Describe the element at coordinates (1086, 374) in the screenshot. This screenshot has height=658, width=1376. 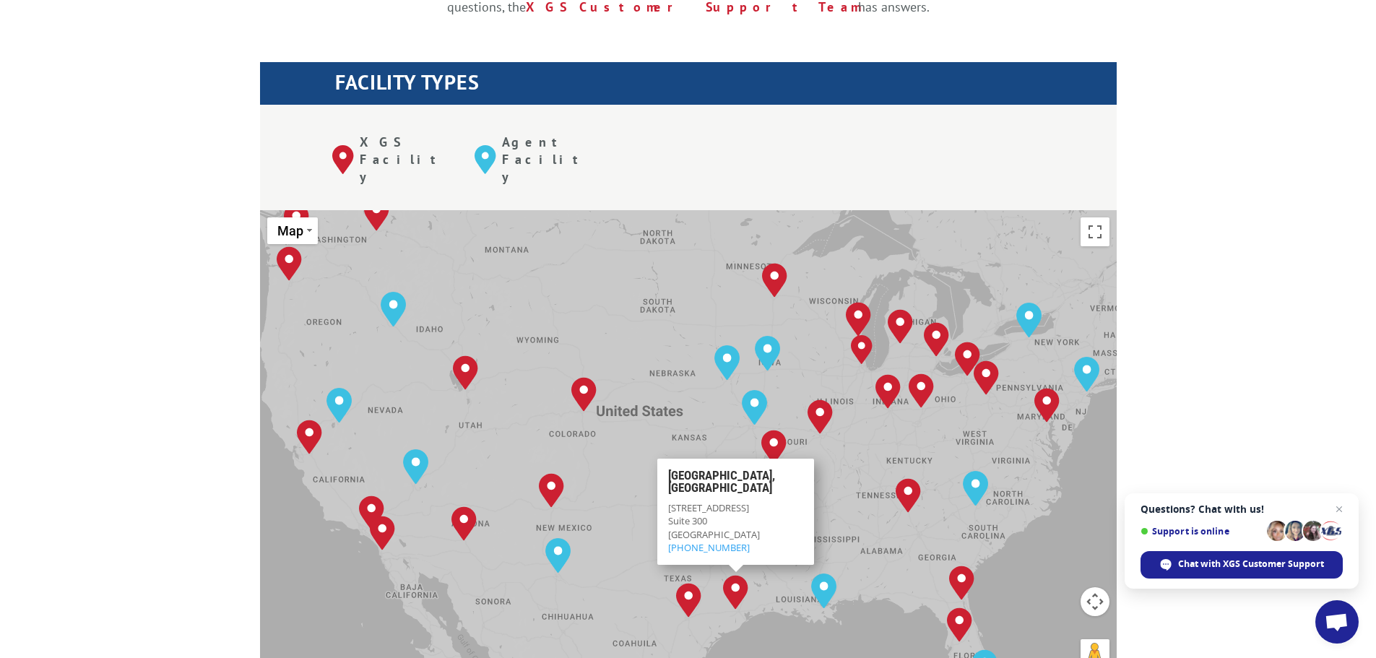
I see `div: Elizabeth, NJ` at that location.